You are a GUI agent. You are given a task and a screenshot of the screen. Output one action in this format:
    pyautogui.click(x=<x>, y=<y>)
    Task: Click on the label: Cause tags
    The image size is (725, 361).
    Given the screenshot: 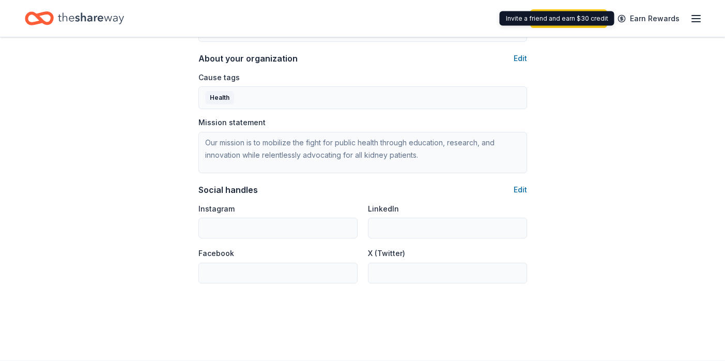 What is the action you would take?
    pyautogui.click(x=219, y=78)
    